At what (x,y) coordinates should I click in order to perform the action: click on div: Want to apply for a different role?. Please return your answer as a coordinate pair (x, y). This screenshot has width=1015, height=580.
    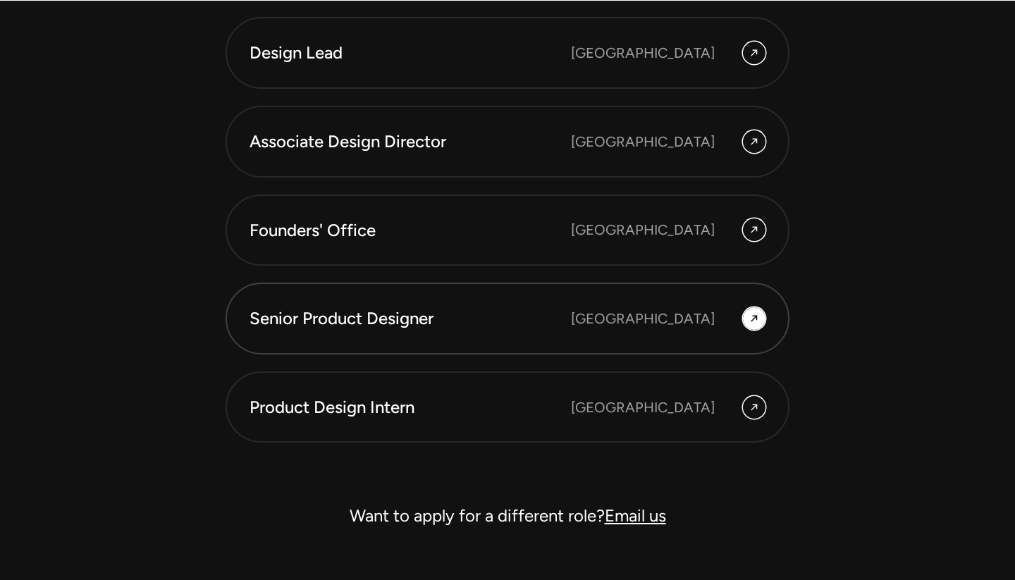
    Looking at the image, I should click on (507, 516).